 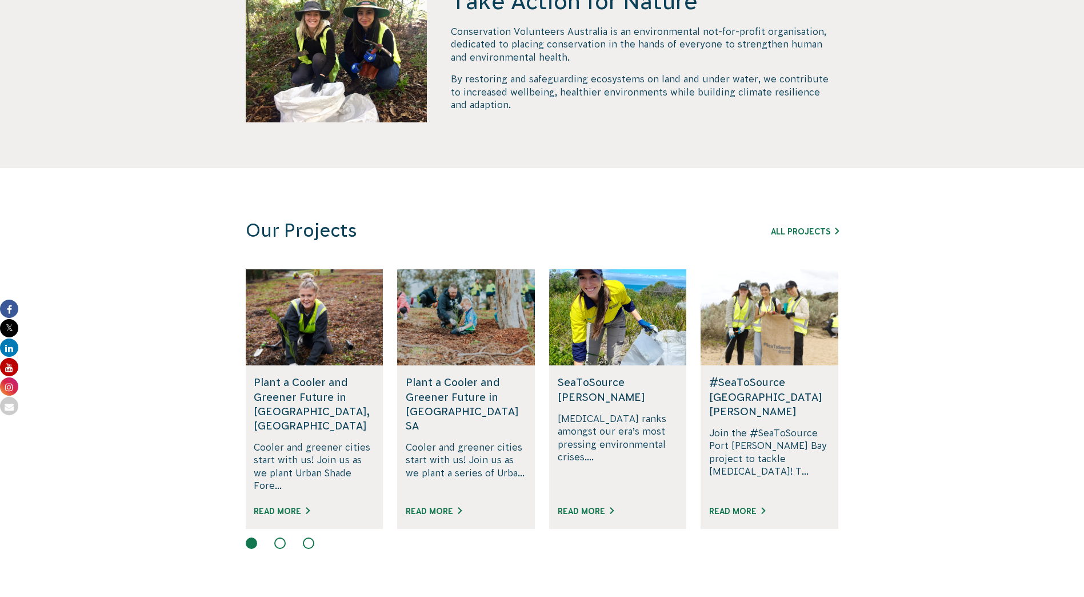 What do you see at coordinates (645, 91) in the screenshot?
I see `p: By restoring and safeguarding ecosystems on land and under water, we contribute to increased well...` at bounding box center [645, 91].